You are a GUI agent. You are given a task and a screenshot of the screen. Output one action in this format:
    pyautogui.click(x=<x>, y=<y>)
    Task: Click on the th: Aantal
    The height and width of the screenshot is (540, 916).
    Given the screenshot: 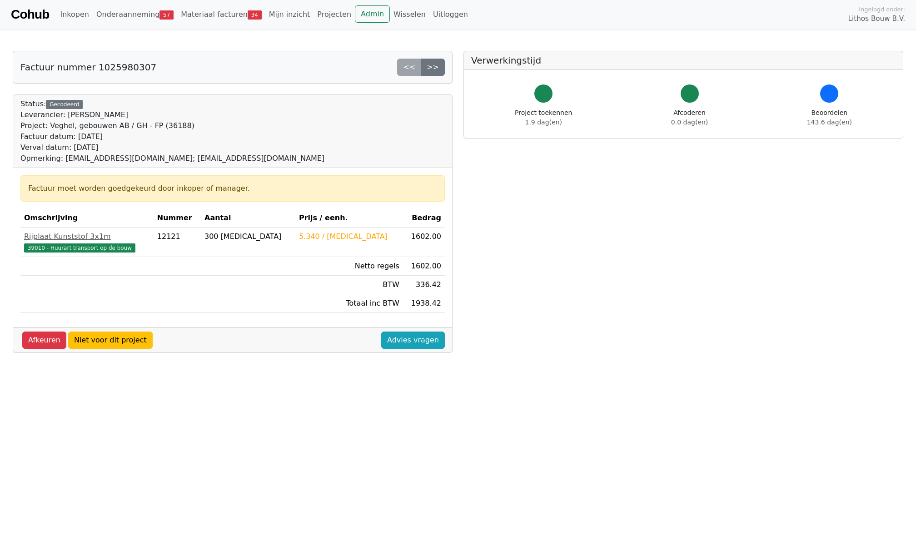 What is the action you would take?
    pyautogui.click(x=248, y=218)
    